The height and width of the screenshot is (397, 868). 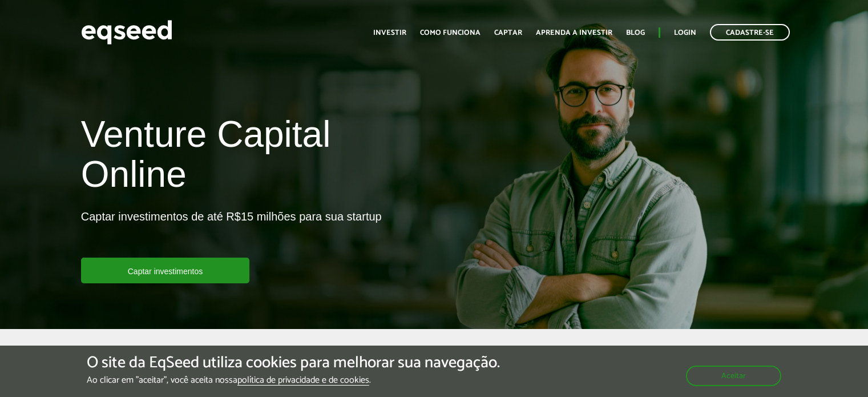 What do you see at coordinates (635, 33) in the screenshot?
I see `a: Blog` at bounding box center [635, 33].